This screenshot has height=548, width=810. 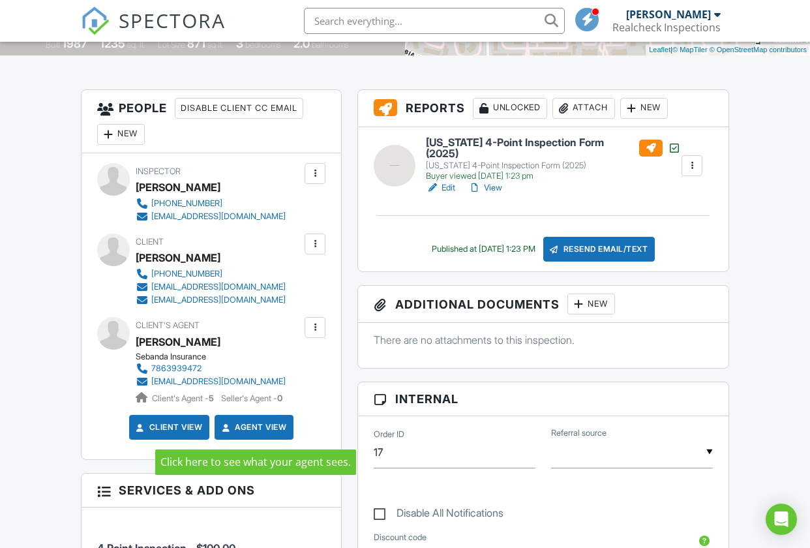 What do you see at coordinates (253, 427) in the screenshot?
I see `a: Agent View` at bounding box center [253, 427].